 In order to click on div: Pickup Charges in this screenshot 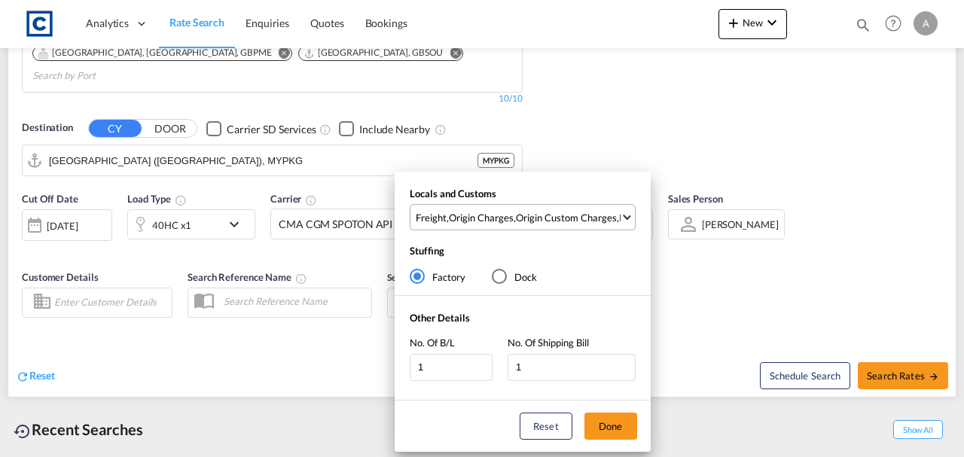, I will do `click(652, 218)`.